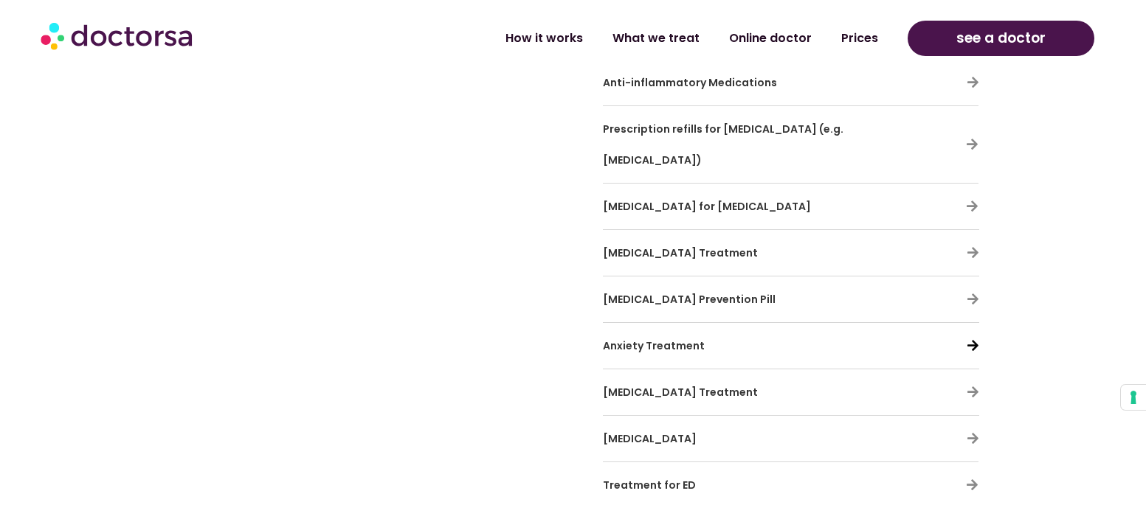  I want to click on span: see a doctor, so click(1000, 38).